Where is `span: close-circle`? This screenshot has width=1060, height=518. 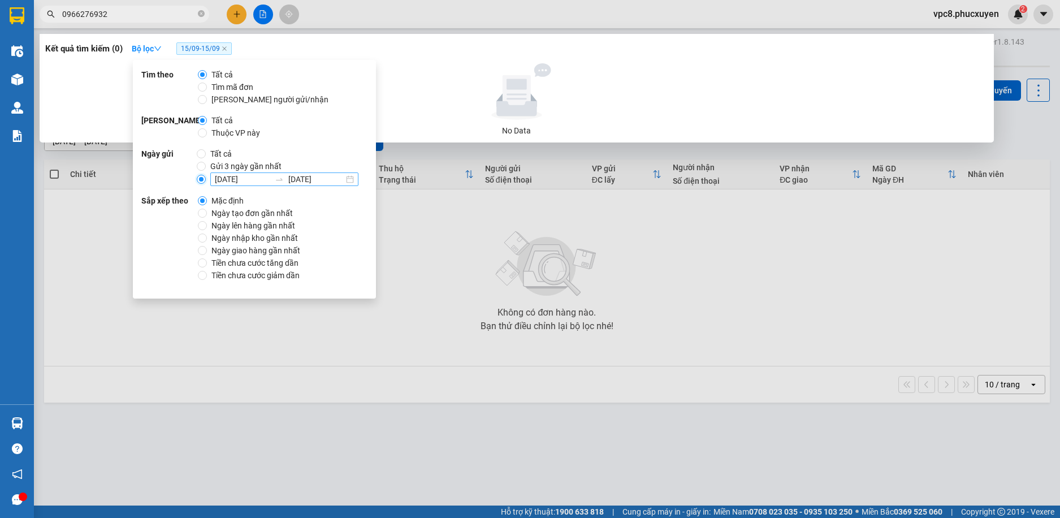
span: close-circle is located at coordinates (201, 14).